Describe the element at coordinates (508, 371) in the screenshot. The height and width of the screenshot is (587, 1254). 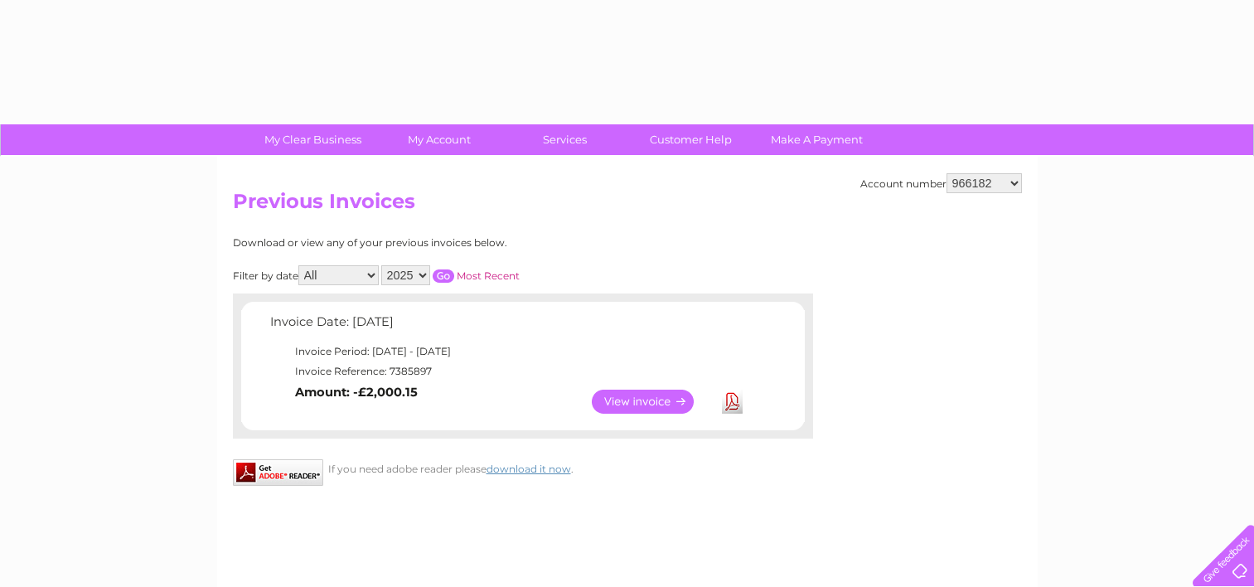
I see `td: Invoice Reference: 7385897` at that location.